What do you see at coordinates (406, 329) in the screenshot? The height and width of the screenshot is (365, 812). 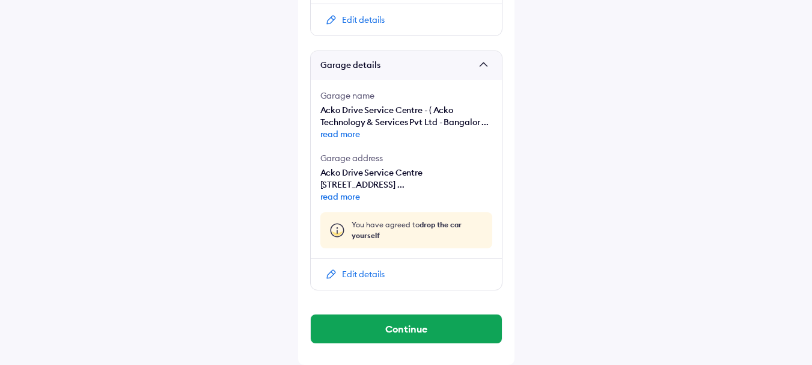 I see `button: Continue` at bounding box center [406, 329].